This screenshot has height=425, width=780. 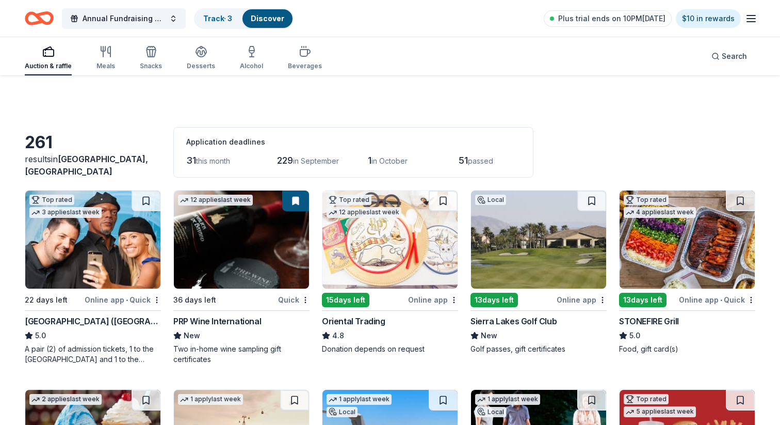 What do you see at coordinates (390, 239) in the screenshot?
I see `img: Image for Oriental Trading` at bounding box center [390, 239].